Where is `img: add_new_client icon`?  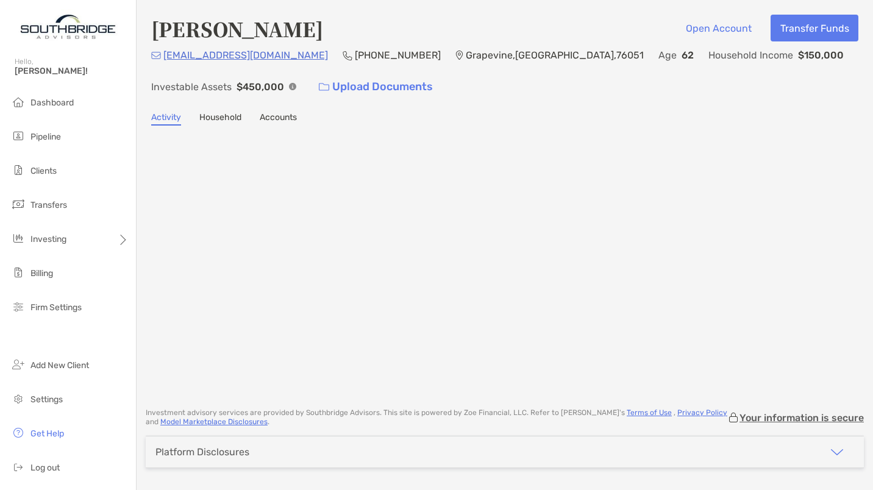
img: add_new_client icon is located at coordinates (18, 365).